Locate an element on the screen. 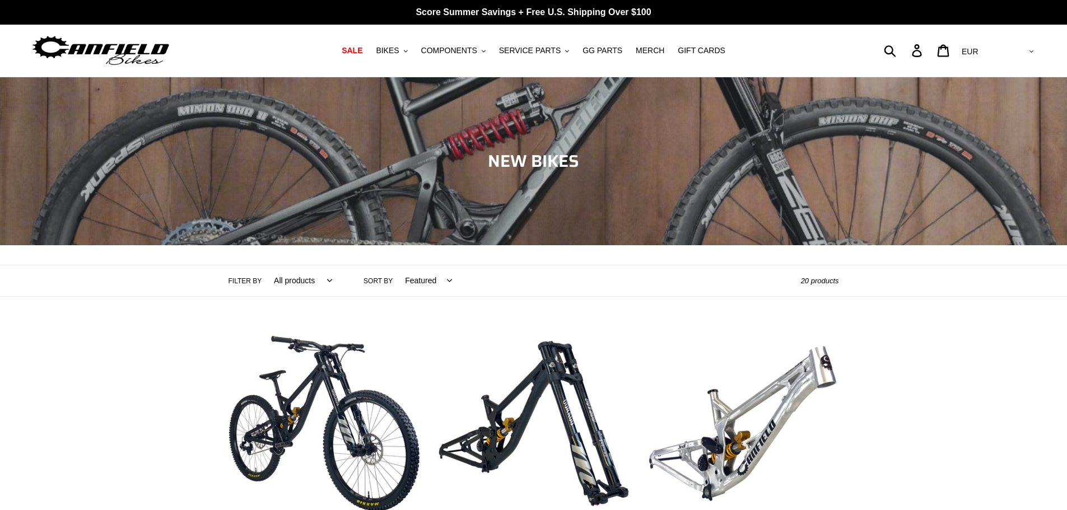  span: COMPONENTS is located at coordinates (449, 50).